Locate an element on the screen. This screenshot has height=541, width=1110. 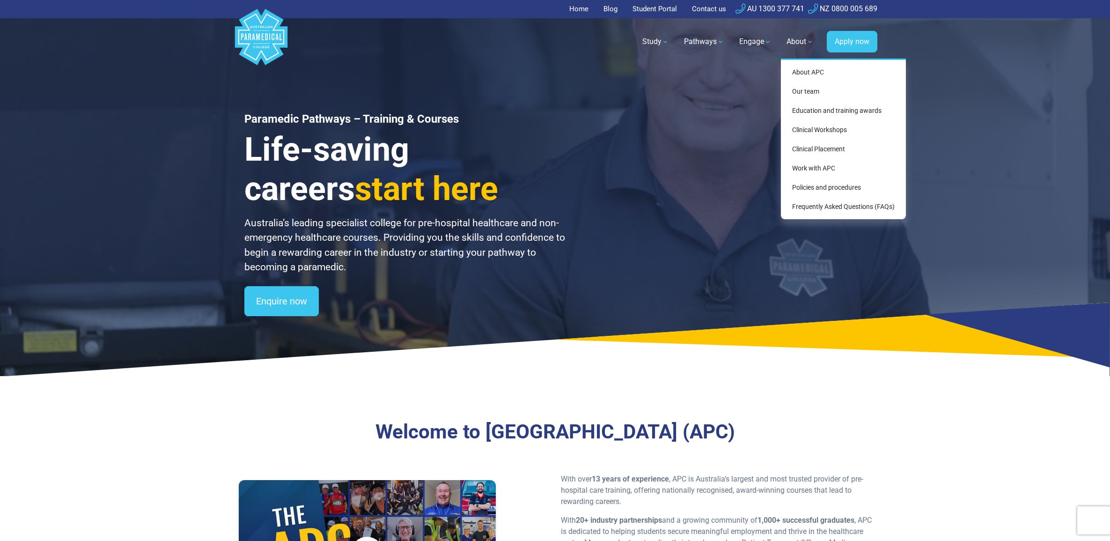
h1: Paramedic Pathways – Training & Courses is located at coordinates (405, 119).